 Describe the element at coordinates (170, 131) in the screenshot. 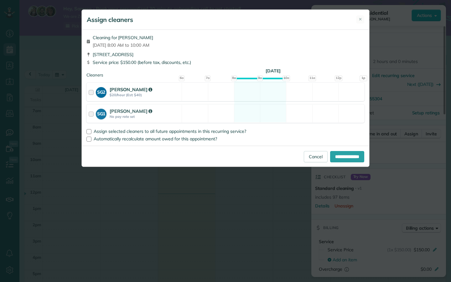

I see `span: Assign selected cleaners to all future appointments in this recurring service?` at that location.